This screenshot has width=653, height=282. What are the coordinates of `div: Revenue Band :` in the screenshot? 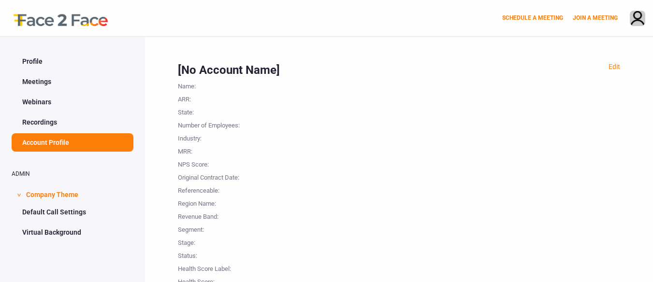 It's located at (226, 215).